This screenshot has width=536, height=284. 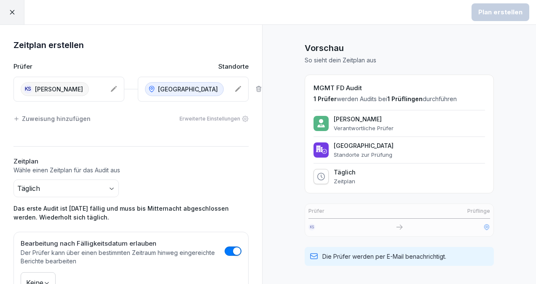 I want to click on div: Plan erstellen, so click(x=500, y=12).